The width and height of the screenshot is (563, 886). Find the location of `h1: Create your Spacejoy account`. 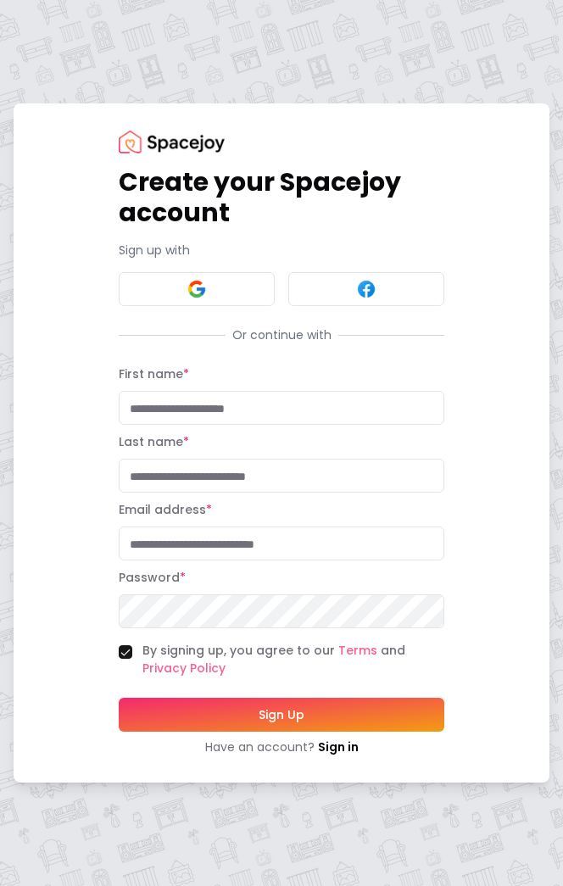

h1: Create your Spacejoy account is located at coordinates (282, 198).